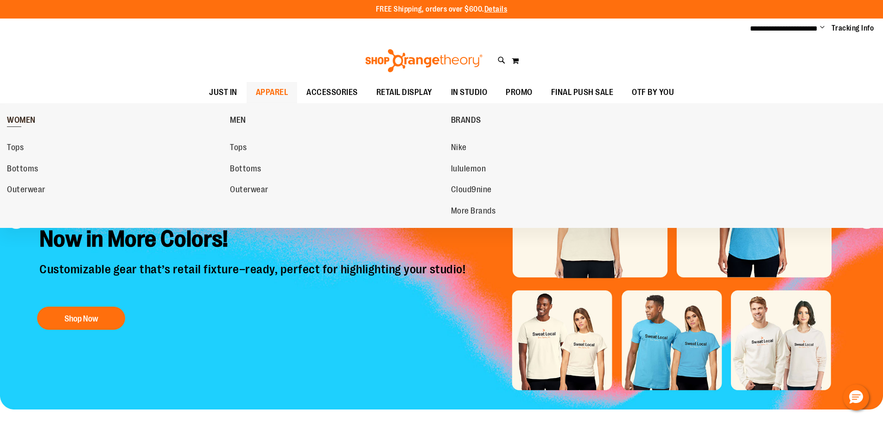 The image size is (883, 422). I want to click on span: FINAL PUSH SALE, so click(582, 92).